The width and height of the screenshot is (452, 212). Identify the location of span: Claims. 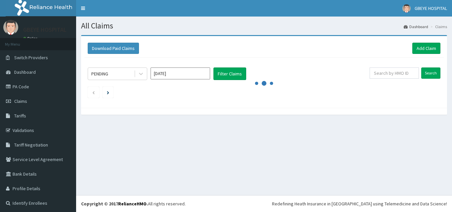
(21, 101).